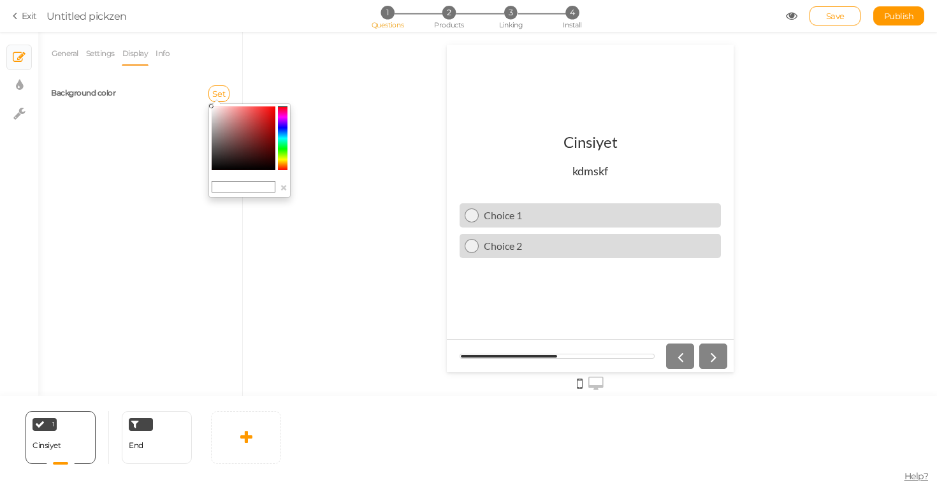  What do you see at coordinates (449, 12) in the screenshot?
I see `li: 2 Products` at bounding box center [449, 12].